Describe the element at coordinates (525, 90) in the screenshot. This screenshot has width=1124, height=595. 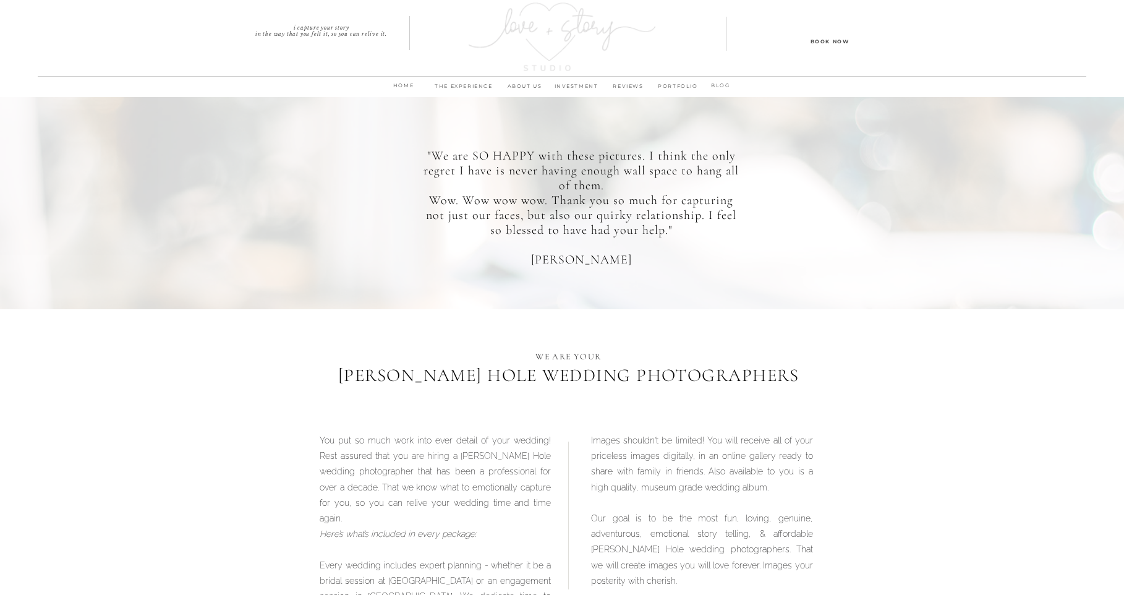
I see `p: ABOUT us` at that location.